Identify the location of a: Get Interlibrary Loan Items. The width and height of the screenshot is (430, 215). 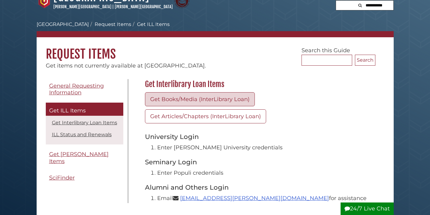
(84, 122).